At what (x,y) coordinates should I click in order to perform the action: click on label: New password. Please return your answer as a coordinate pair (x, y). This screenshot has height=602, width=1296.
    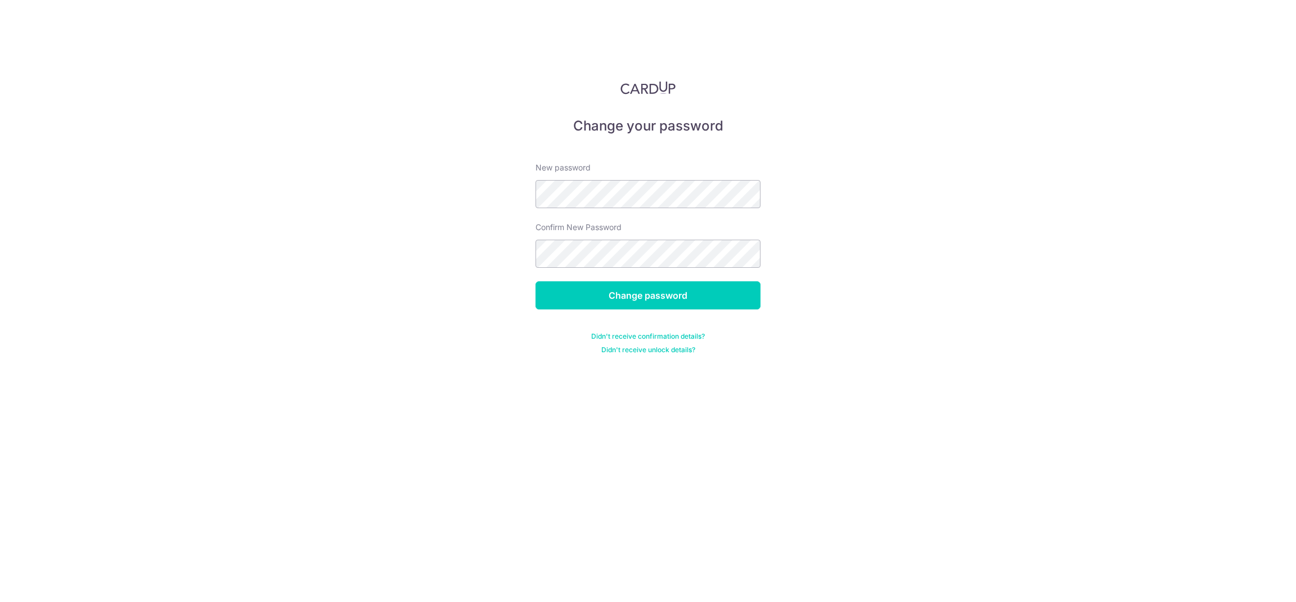
    Looking at the image, I should click on (563, 168).